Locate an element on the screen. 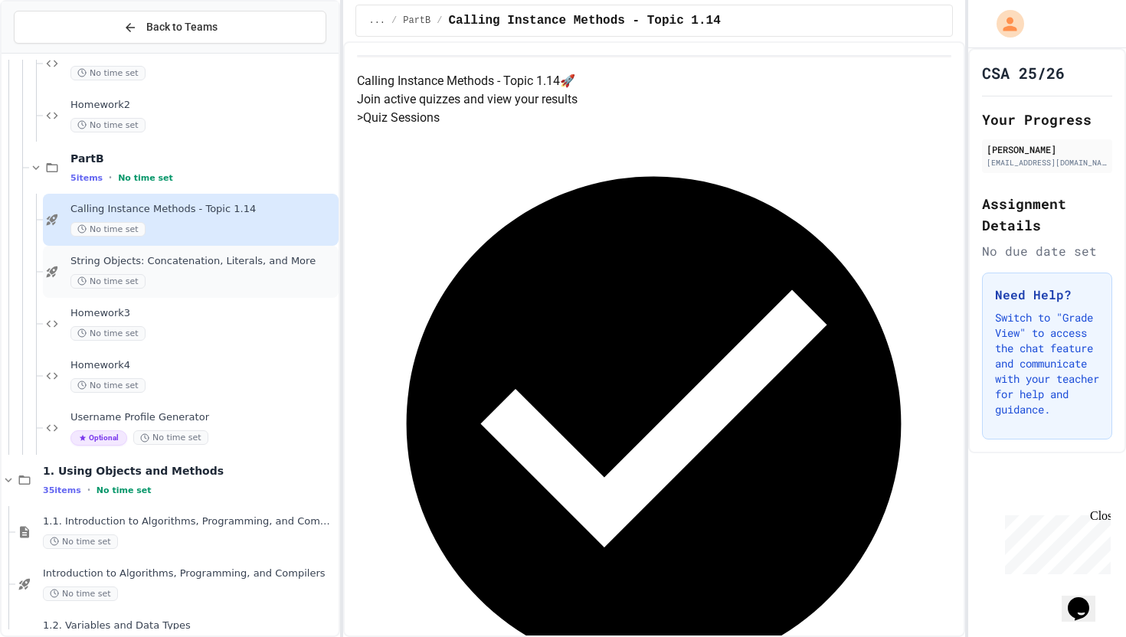  span: Optional is located at coordinates (99, 438).